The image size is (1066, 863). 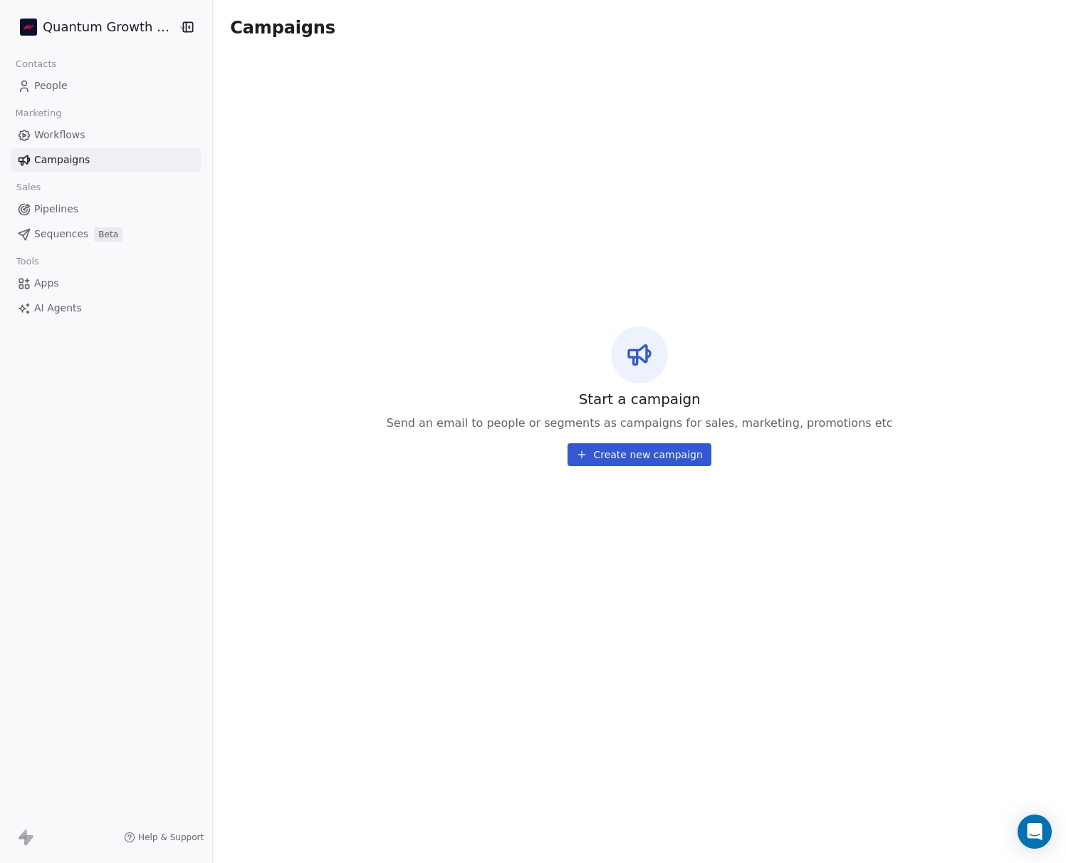 What do you see at coordinates (93, 27) in the screenshot?
I see `button: Quantum Growth Advisors` at bounding box center [93, 27].